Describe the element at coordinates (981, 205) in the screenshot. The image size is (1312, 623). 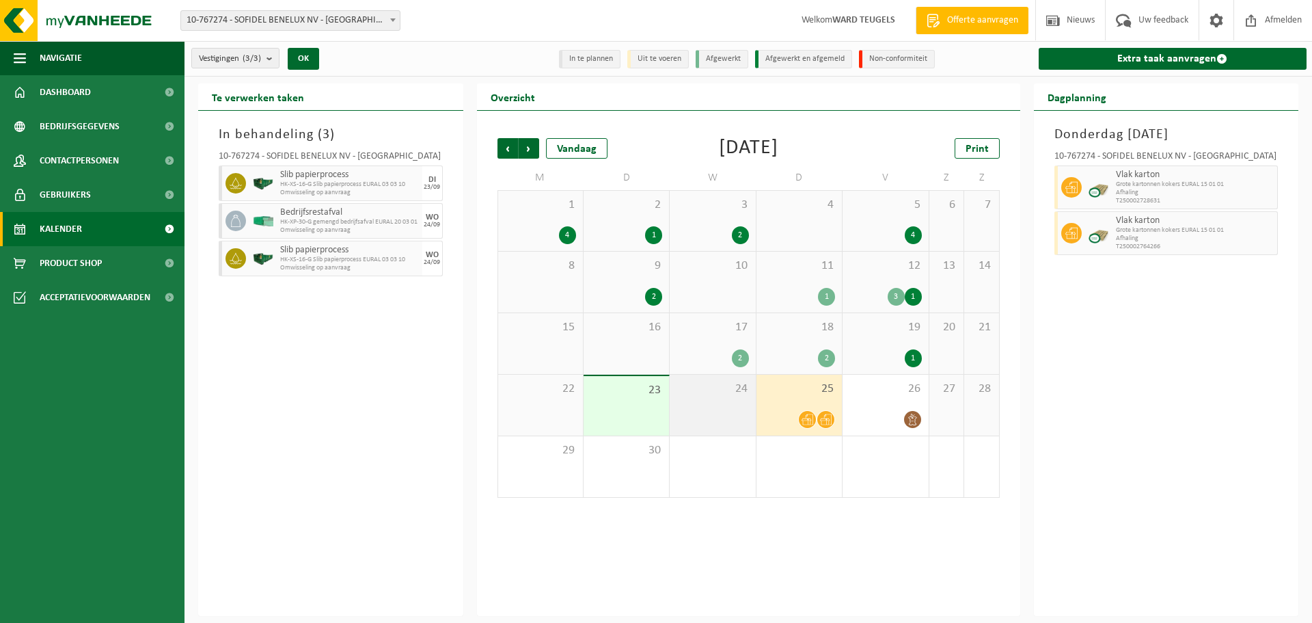
I see `span: 7` at that location.